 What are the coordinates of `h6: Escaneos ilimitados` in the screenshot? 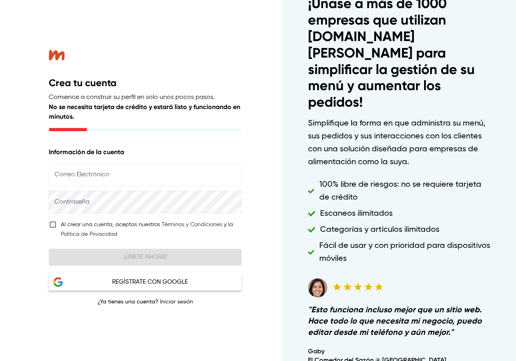 It's located at (356, 214).